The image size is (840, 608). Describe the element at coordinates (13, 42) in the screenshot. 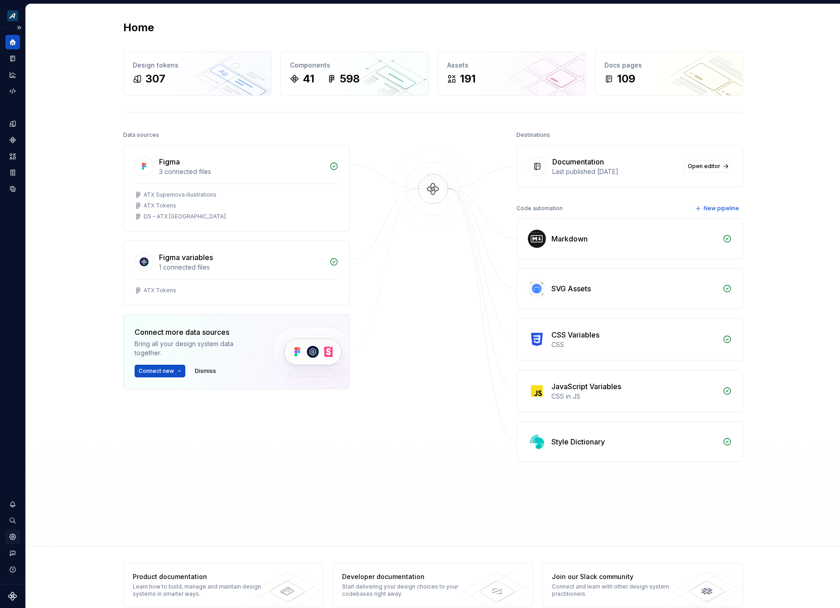

I see `a: Home` at that location.